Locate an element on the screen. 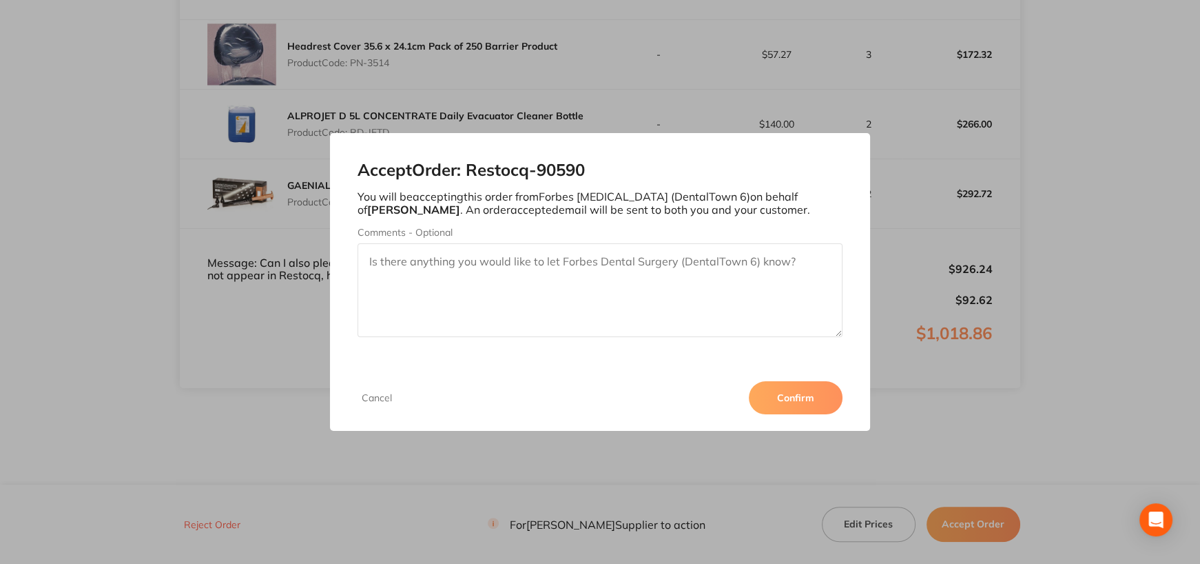 The width and height of the screenshot is (1200, 564). label: Comments - Optional is located at coordinates (600, 232).